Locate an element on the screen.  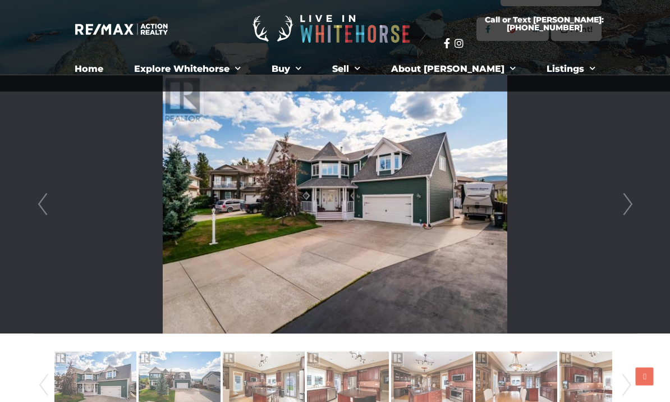
a: Listings is located at coordinates (571, 69).